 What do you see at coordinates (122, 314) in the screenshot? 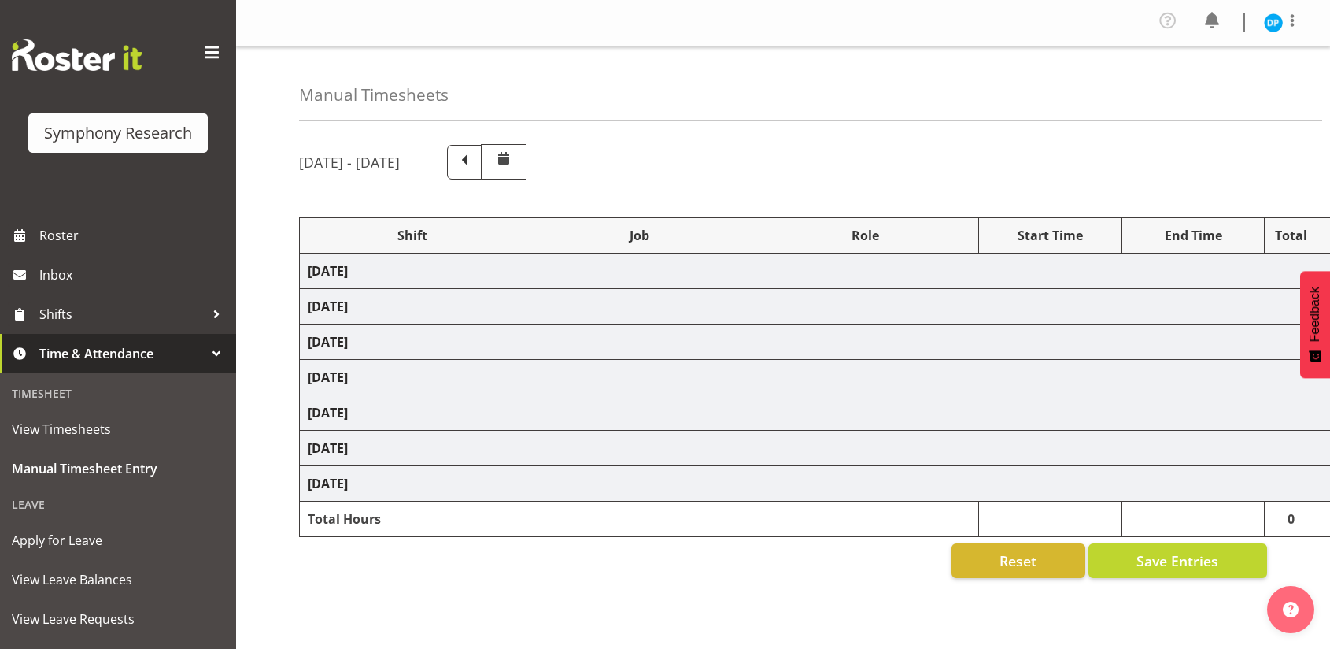
I see `span: Shifts` at bounding box center [122, 314].